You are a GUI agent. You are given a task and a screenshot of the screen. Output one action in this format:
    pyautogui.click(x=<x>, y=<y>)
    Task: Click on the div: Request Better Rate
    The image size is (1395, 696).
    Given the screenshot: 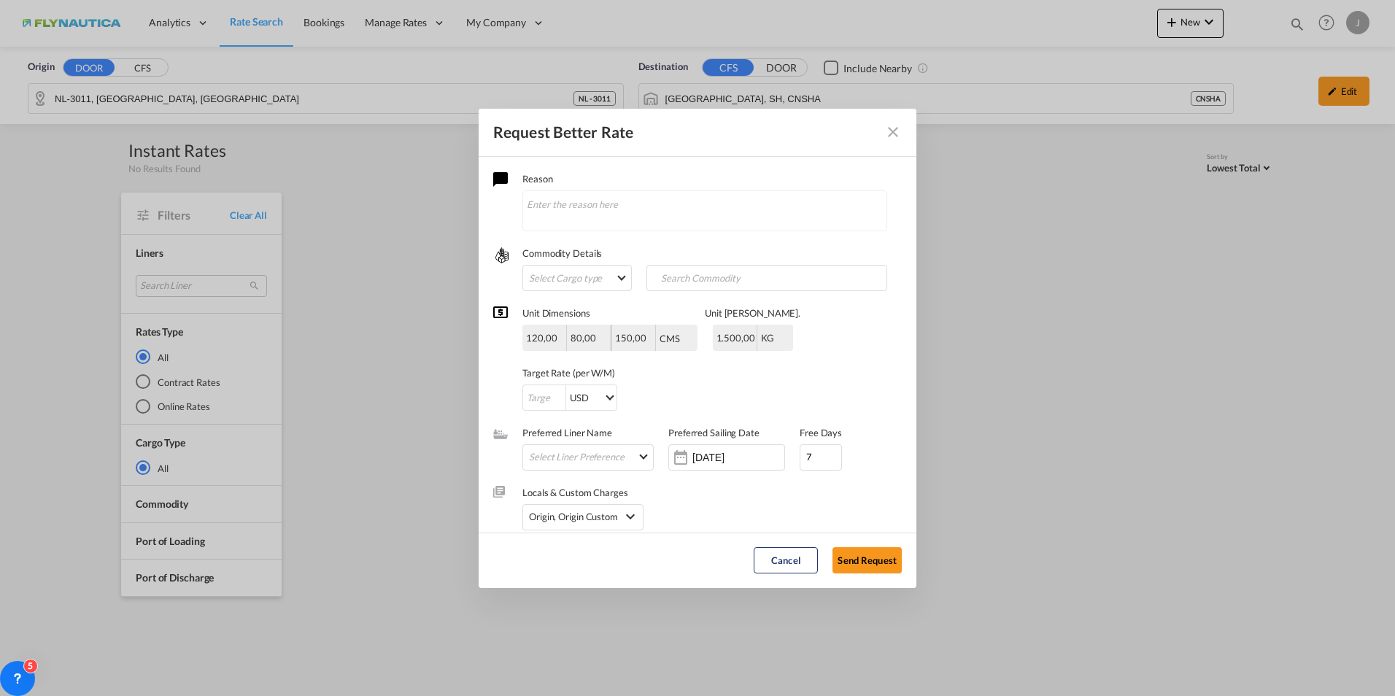 What is the action you would take?
    pyautogui.click(x=563, y=132)
    